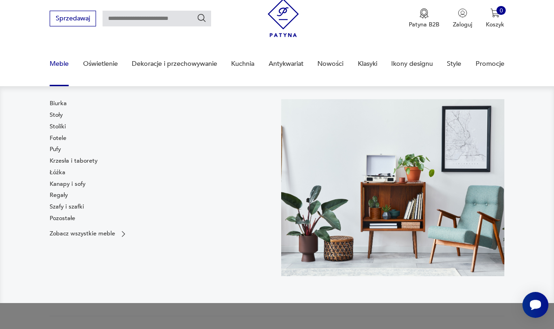  I want to click on button: Zaloguj, so click(462, 19).